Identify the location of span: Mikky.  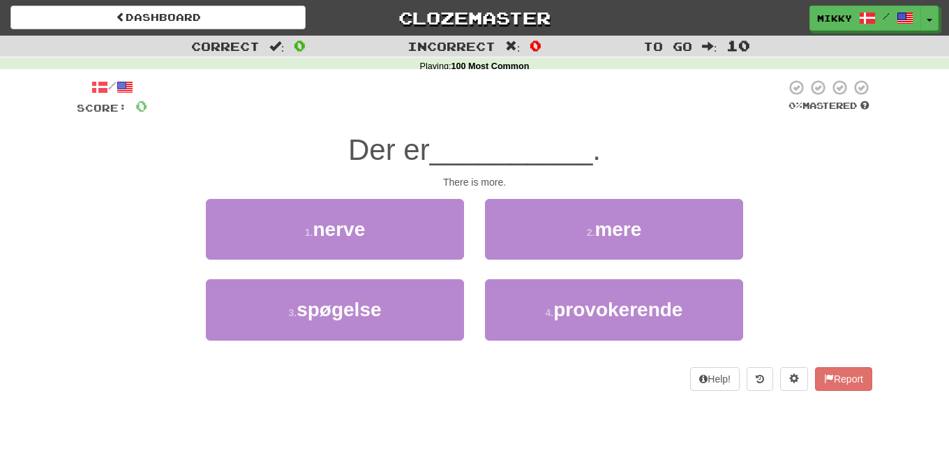
(835, 18).